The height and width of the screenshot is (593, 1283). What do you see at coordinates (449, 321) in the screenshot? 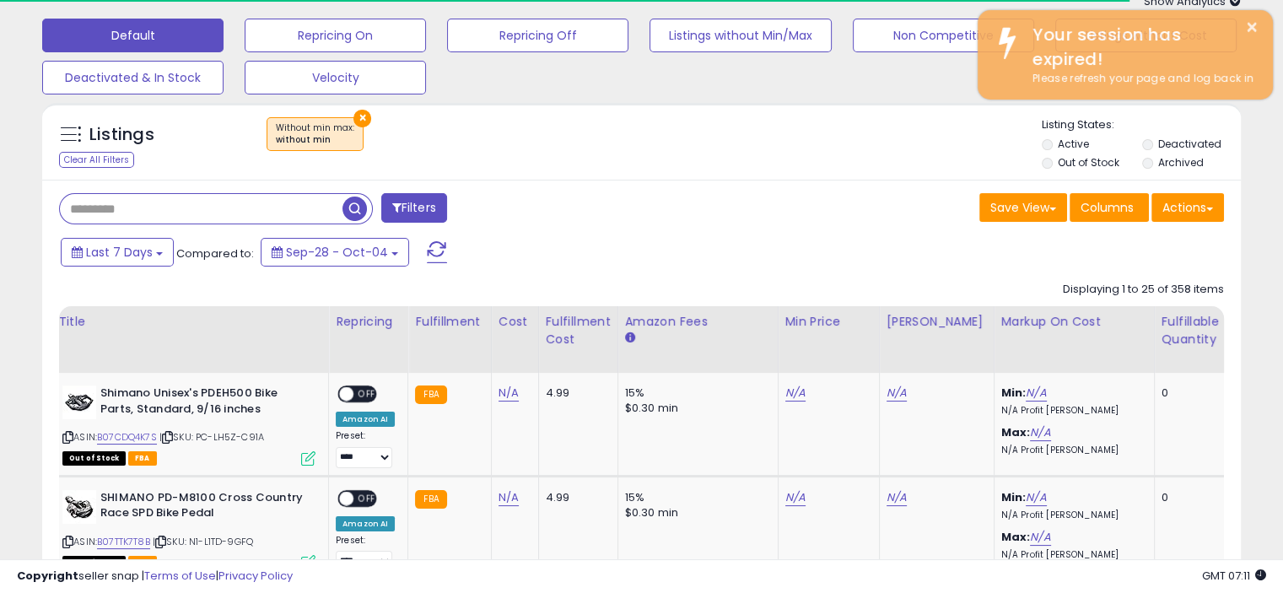
I see `div: Fulfillment` at bounding box center [449, 321].